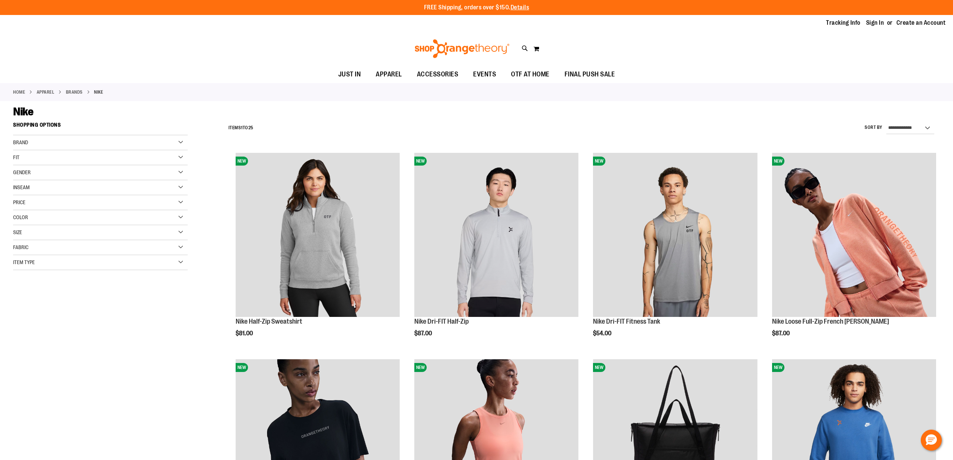  I want to click on img: Nike Loose Full-Zip French Terry Hoodie, so click(854, 235).